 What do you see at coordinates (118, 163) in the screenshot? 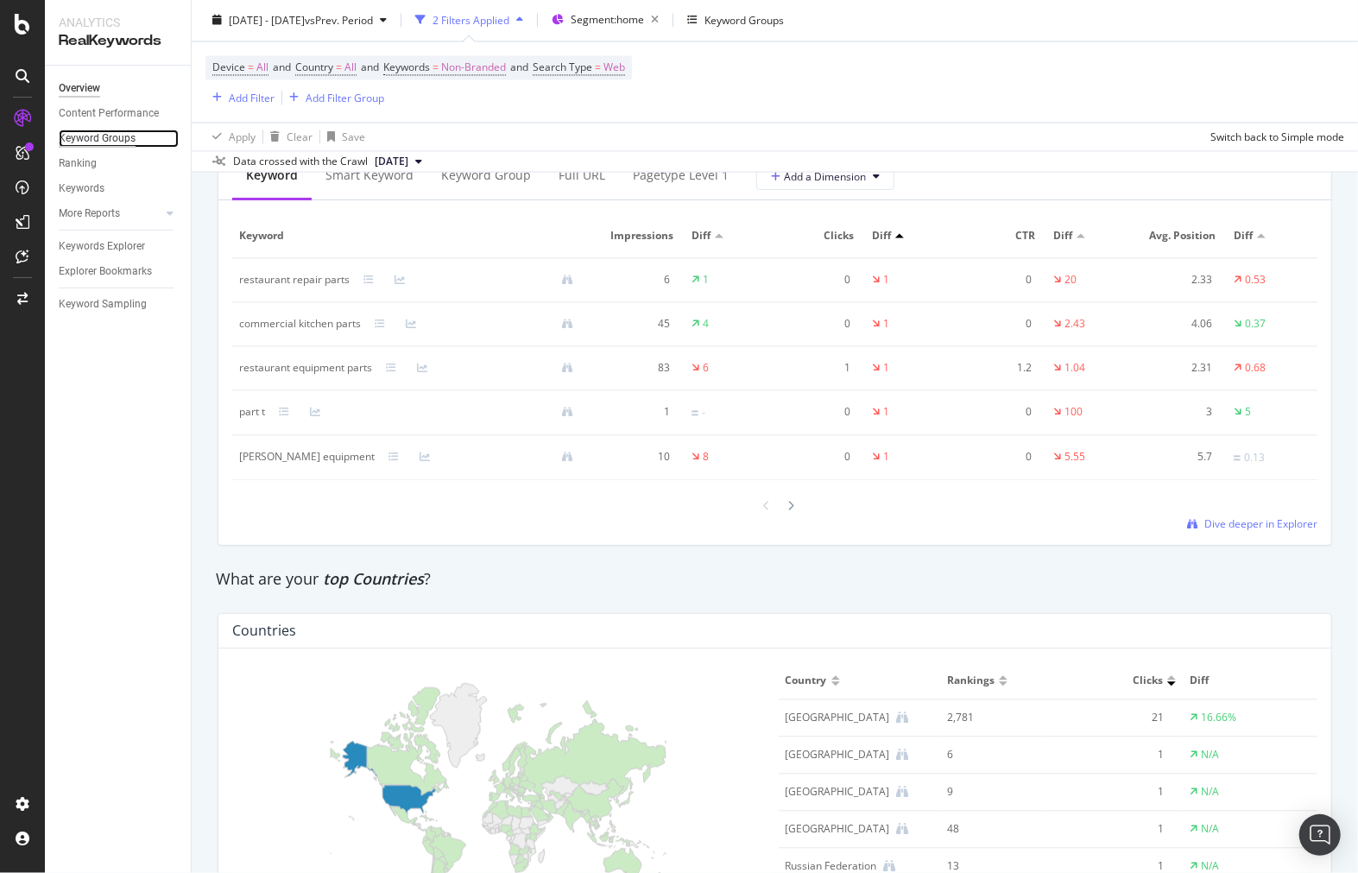
I see `a: Ranking` at bounding box center [118, 163].